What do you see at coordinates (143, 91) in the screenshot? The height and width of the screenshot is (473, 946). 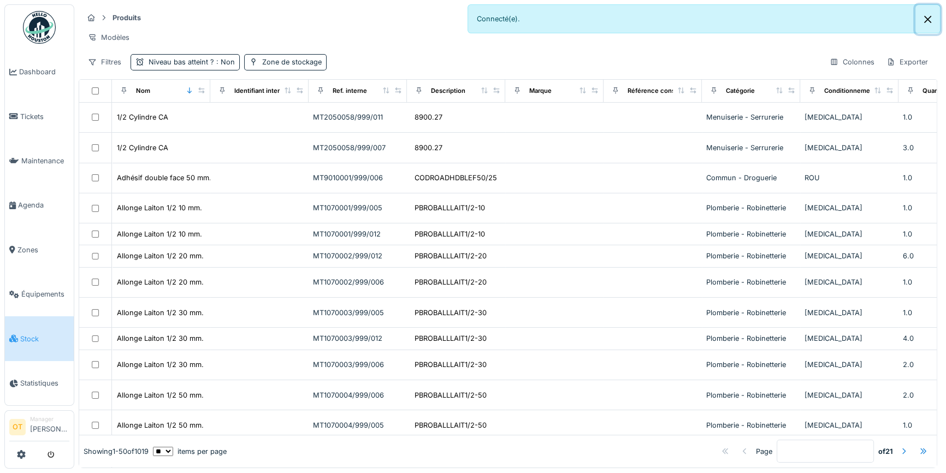 I see `div: Nom` at bounding box center [143, 91].